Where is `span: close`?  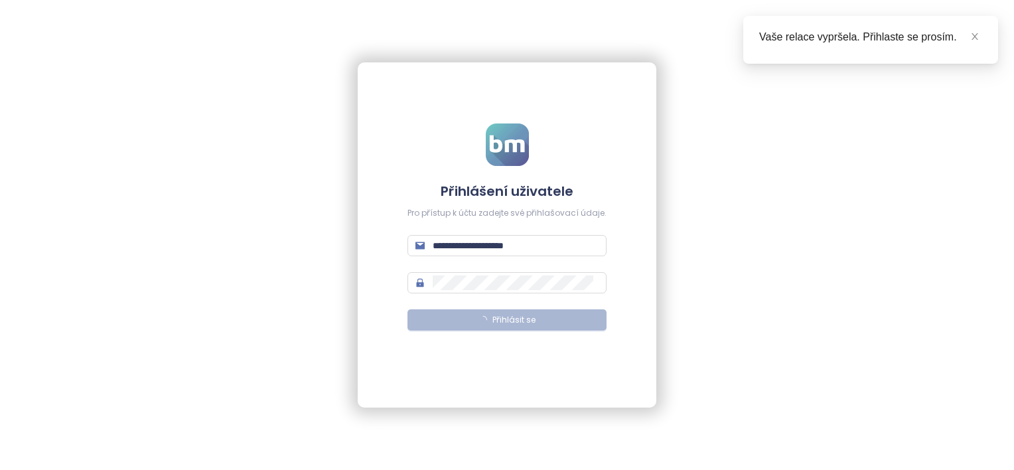
span: close is located at coordinates (975, 37).